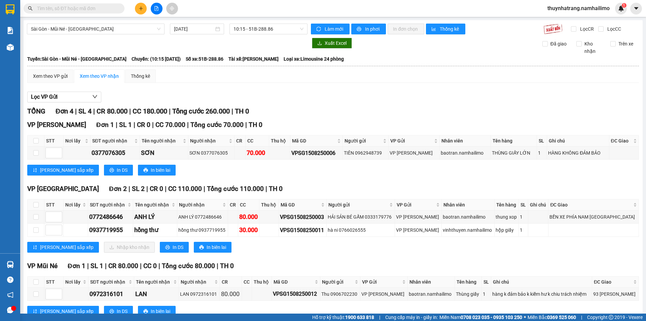 The height and width of the screenshot is (321, 646). I want to click on span: 1, so click(624, 5).